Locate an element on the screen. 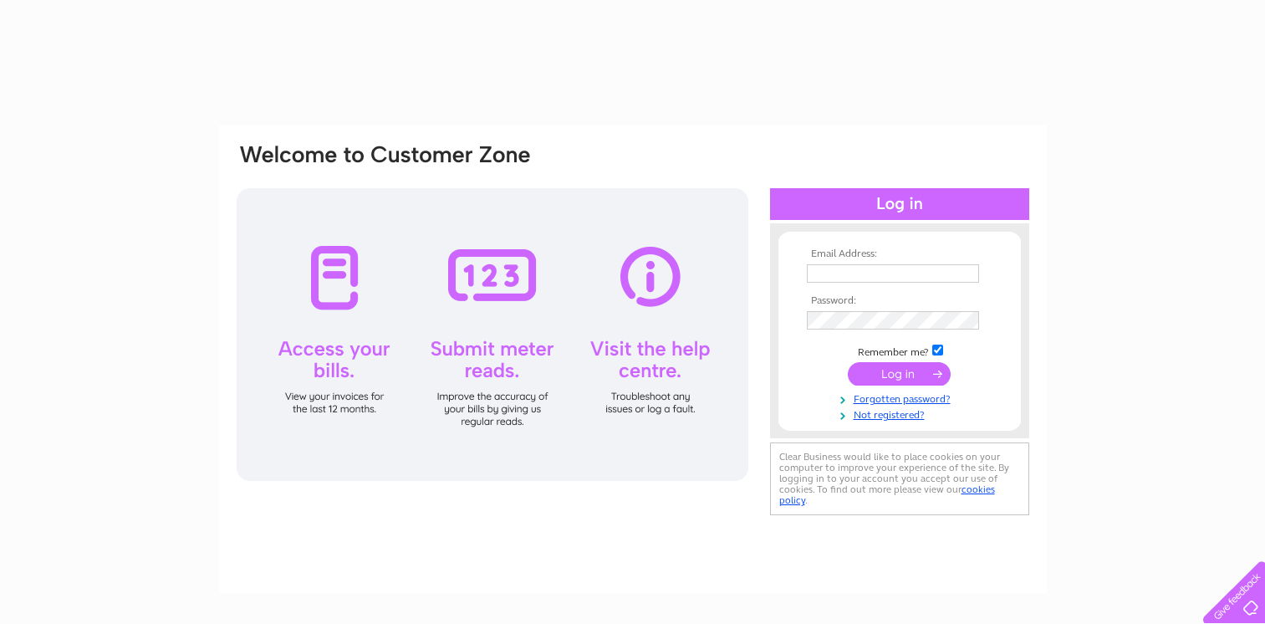 This screenshot has width=1265, height=624. a: Not registered? is located at coordinates (901, 413).